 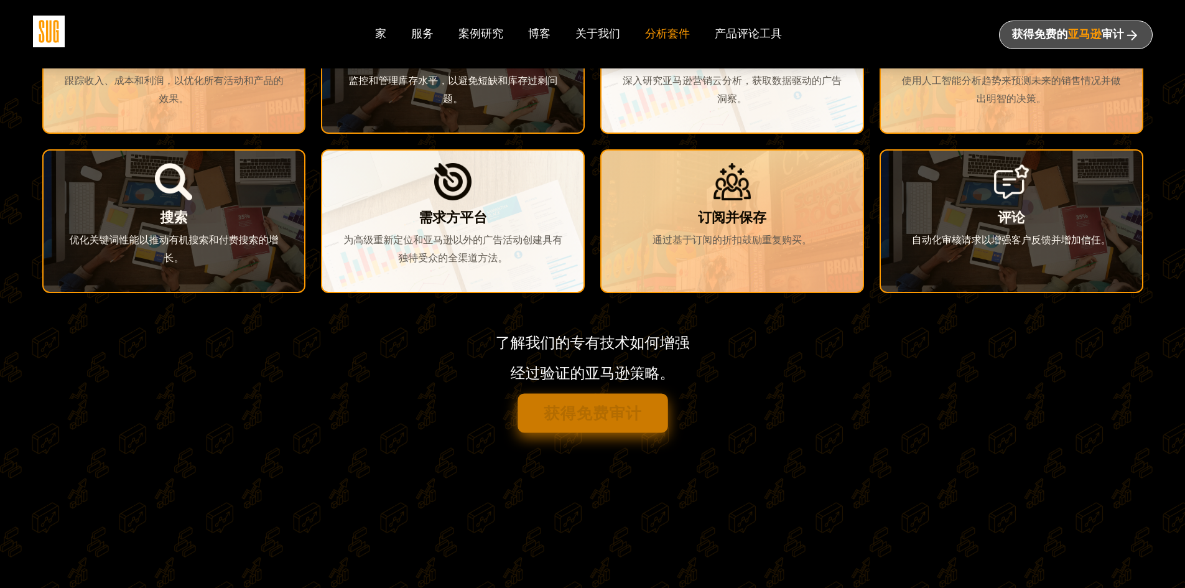 What do you see at coordinates (381, 34) in the screenshot?
I see `font: 家` at bounding box center [381, 34].